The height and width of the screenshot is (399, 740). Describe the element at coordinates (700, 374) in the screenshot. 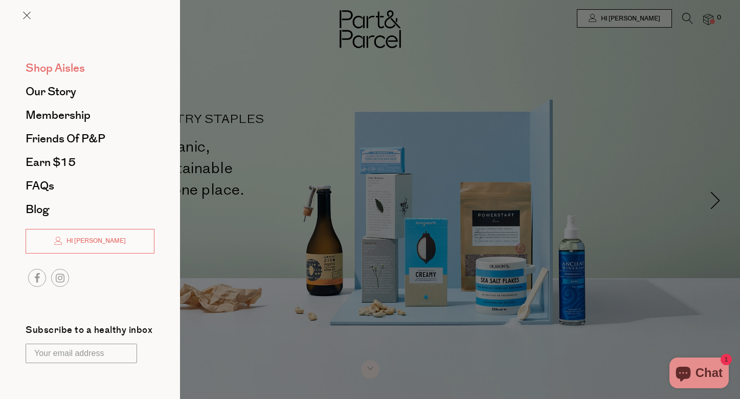

I see `inbox-online-store-chat: Shopify online store chat` at that location.